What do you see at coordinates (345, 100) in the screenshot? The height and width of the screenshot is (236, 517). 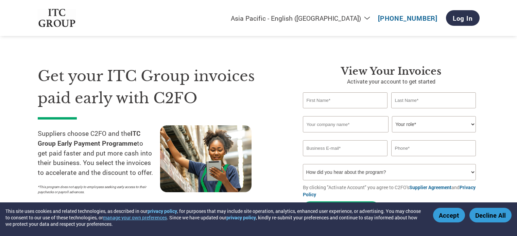 I see `input: First Name*` at bounding box center [345, 100].